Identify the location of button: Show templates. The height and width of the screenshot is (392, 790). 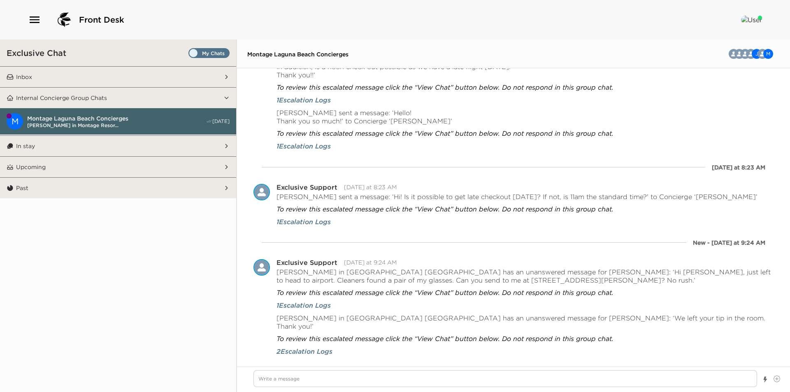
(765, 379).